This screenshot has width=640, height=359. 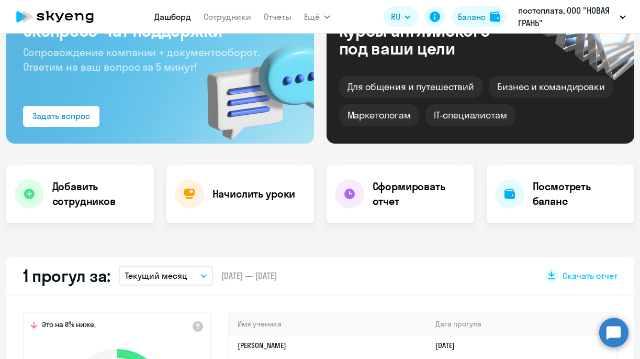 I want to click on h4: Сформировать отчет, so click(x=419, y=194).